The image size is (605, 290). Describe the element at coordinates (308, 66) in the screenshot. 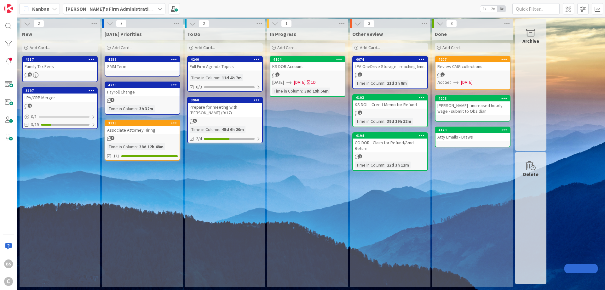

I see `div: KS DOR Account` at that location.